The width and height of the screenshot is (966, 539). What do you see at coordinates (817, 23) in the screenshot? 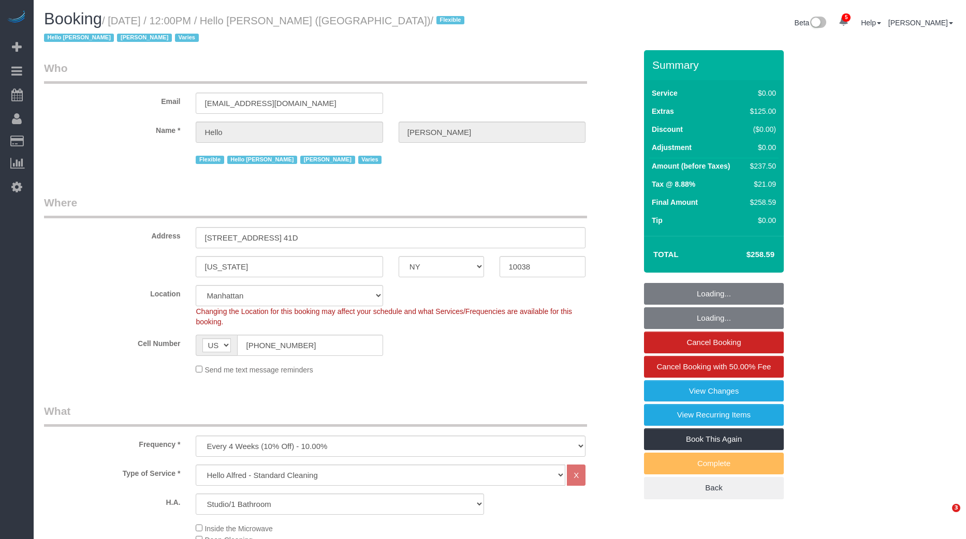
I see `img: New interface` at bounding box center [817, 23].